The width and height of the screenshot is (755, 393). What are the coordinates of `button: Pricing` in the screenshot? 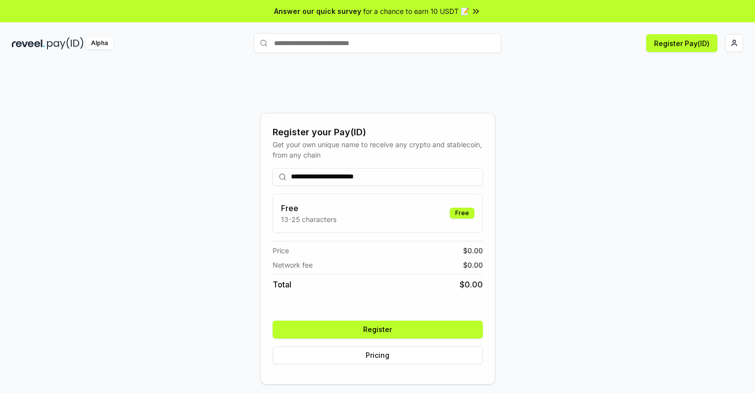 It's located at (378, 355).